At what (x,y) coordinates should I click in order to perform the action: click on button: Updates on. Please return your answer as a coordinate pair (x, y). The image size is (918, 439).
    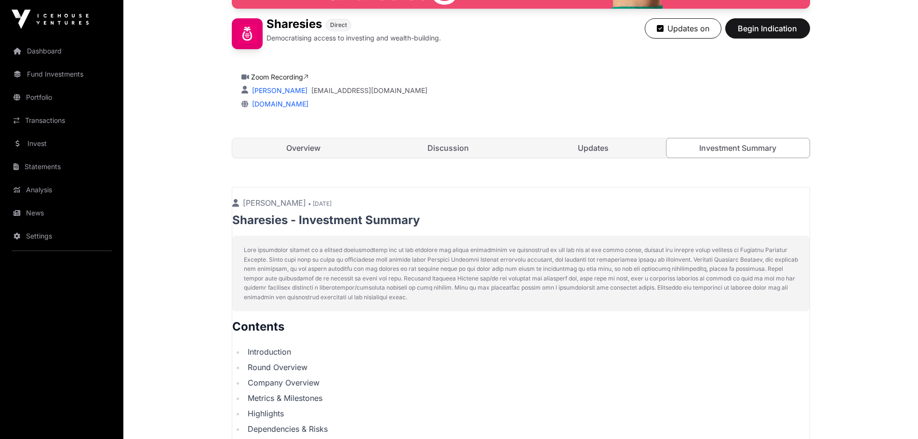
    Looking at the image, I should click on (683, 28).